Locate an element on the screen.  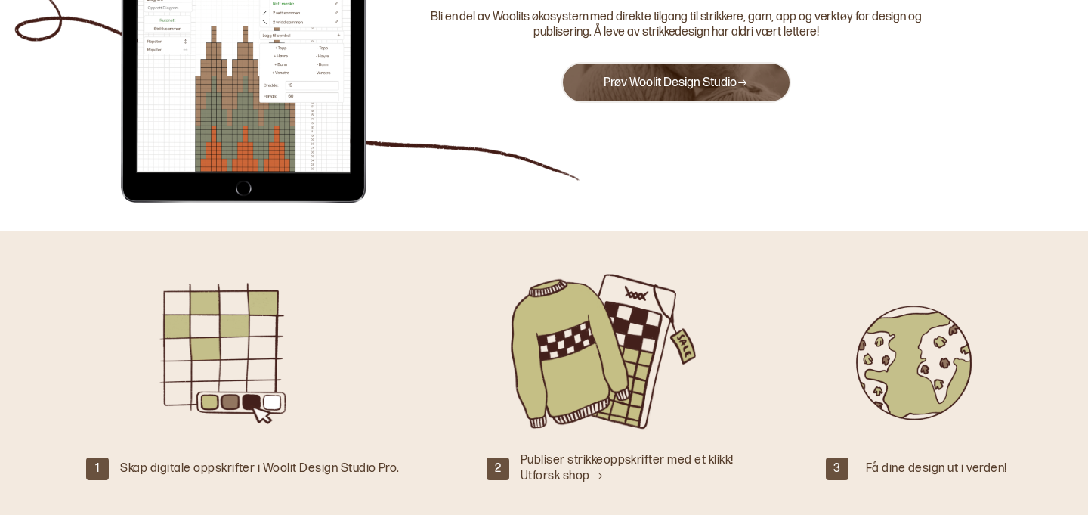
div: 1 is located at coordinates (97, 468).